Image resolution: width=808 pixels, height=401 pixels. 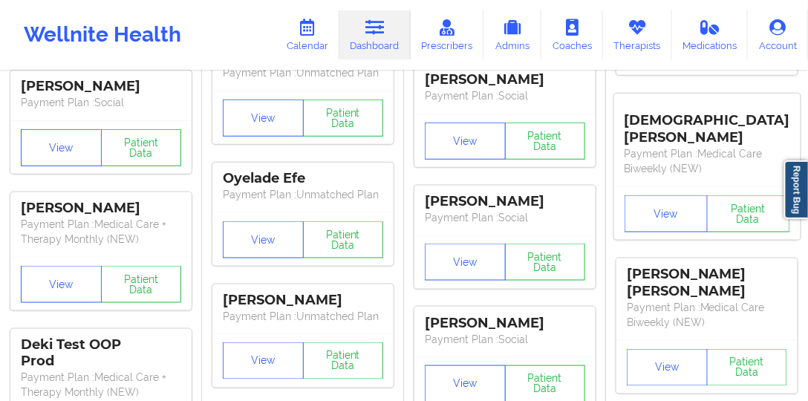 I want to click on a: Medications, so click(x=710, y=35).